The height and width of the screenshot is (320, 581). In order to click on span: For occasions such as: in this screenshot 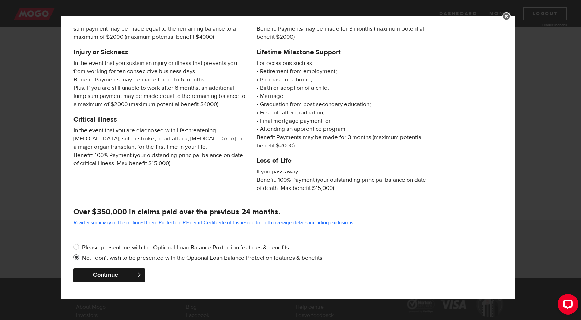, I will do `click(343, 63)`.